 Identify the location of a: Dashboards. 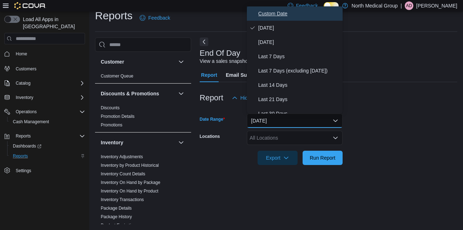
(47, 146).